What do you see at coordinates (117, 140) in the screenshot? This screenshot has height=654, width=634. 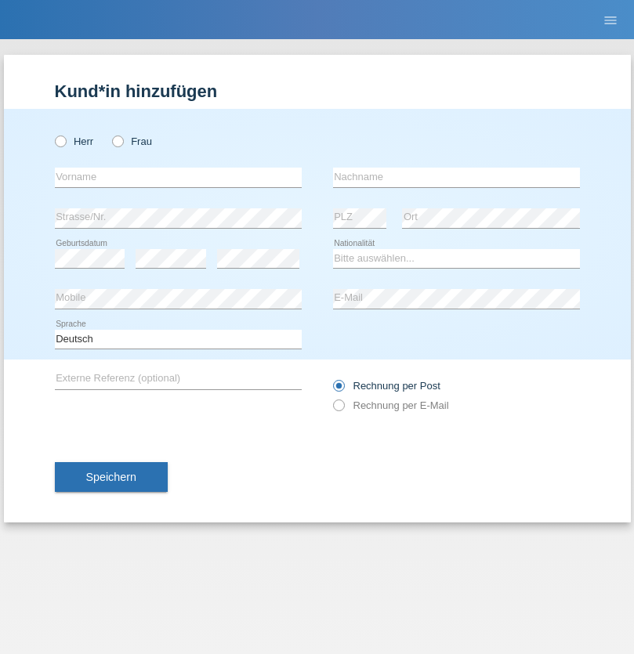 I see `input: Frau` at bounding box center [117, 140].